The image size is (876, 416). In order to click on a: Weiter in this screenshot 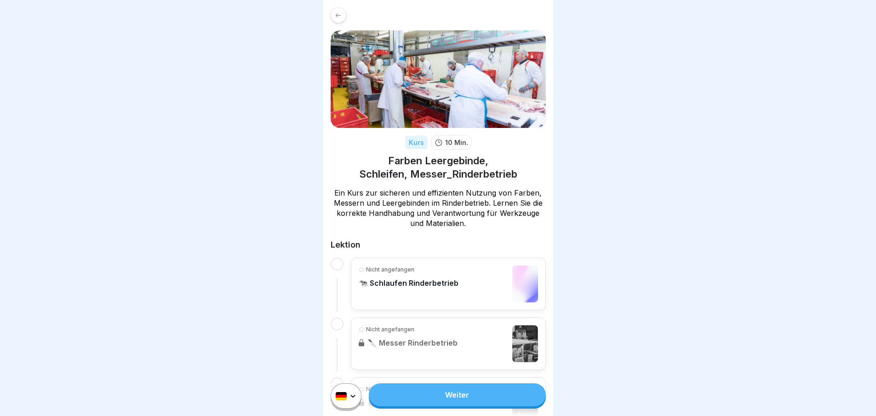, I will do `click(457, 395)`.